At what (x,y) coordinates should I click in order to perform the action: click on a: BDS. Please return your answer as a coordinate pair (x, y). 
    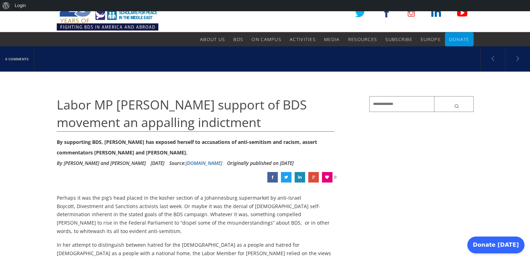
    Looking at the image, I should click on (238, 39).